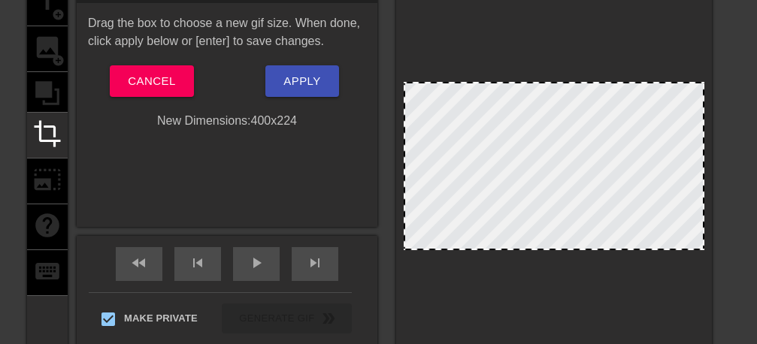 The height and width of the screenshot is (344, 757). I want to click on span: Make Private, so click(161, 319).